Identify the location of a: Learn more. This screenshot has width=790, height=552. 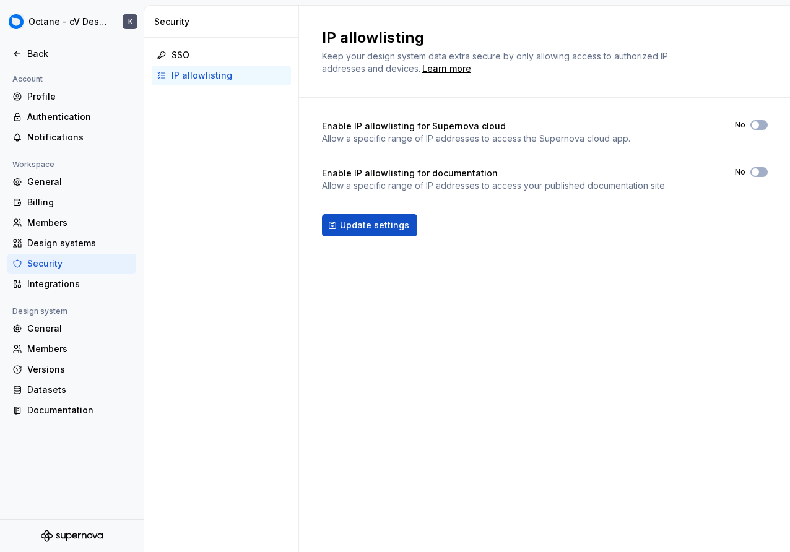
(447, 69).